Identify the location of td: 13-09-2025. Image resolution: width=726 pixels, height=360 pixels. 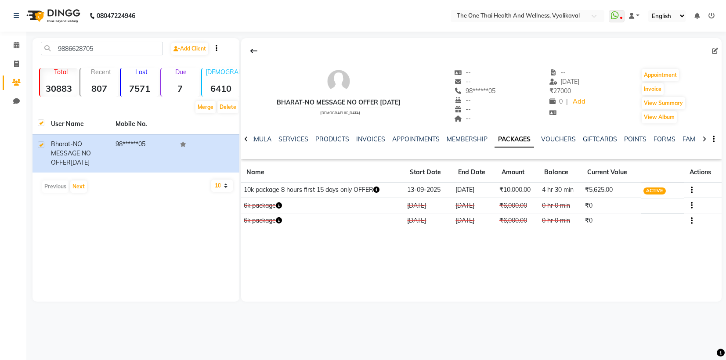
(429, 190).